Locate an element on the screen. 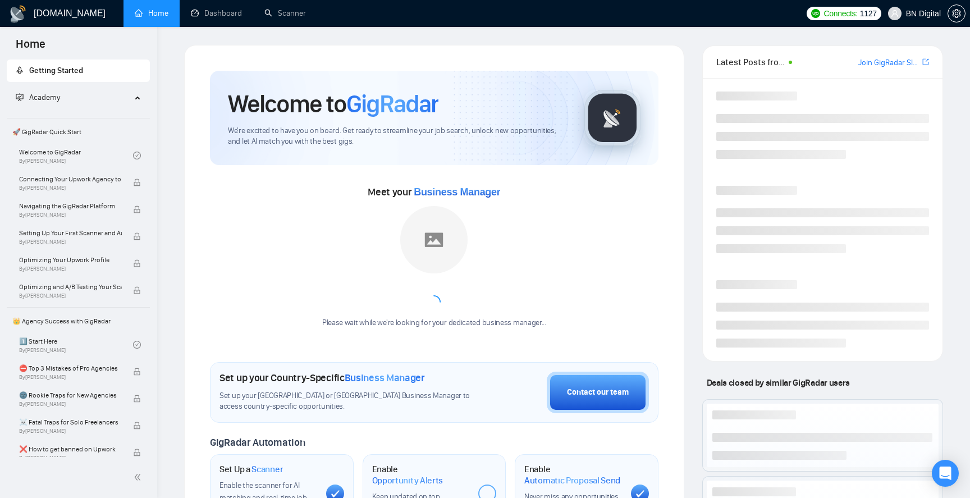  span: 🌚 Rookie Traps for New Agencies is located at coordinates (70, 395).